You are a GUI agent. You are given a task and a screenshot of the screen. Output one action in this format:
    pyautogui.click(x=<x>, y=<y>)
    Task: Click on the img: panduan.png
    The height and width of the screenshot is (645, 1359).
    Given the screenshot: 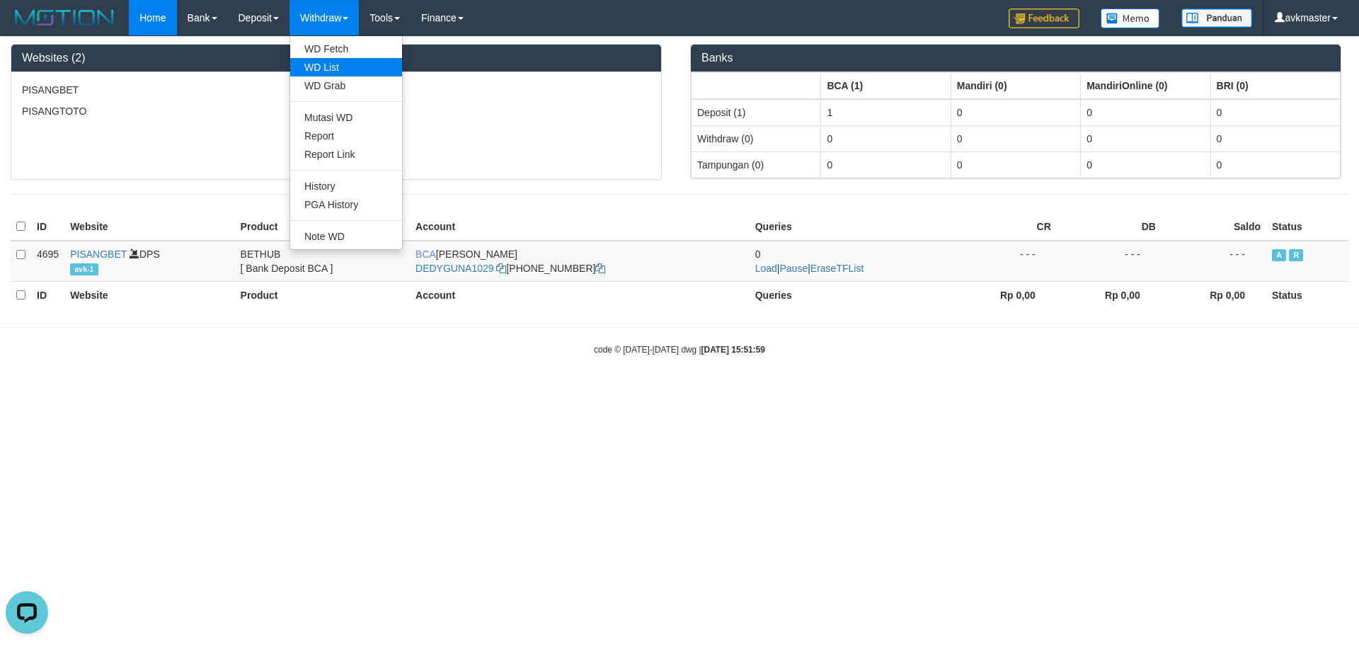 What is the action you would take?
    pyautogui.click(x=1217, y=18)
    